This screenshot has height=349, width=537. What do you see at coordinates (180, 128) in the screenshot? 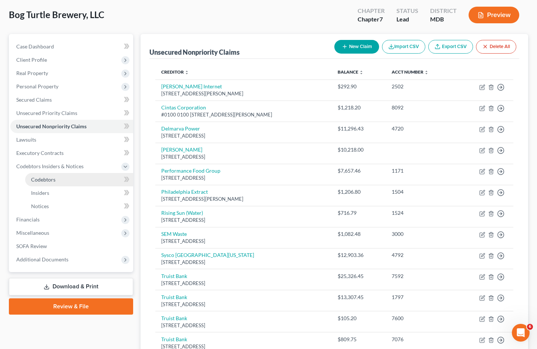
I see `a: Delmarva Power` at bounding box center [180, 128].